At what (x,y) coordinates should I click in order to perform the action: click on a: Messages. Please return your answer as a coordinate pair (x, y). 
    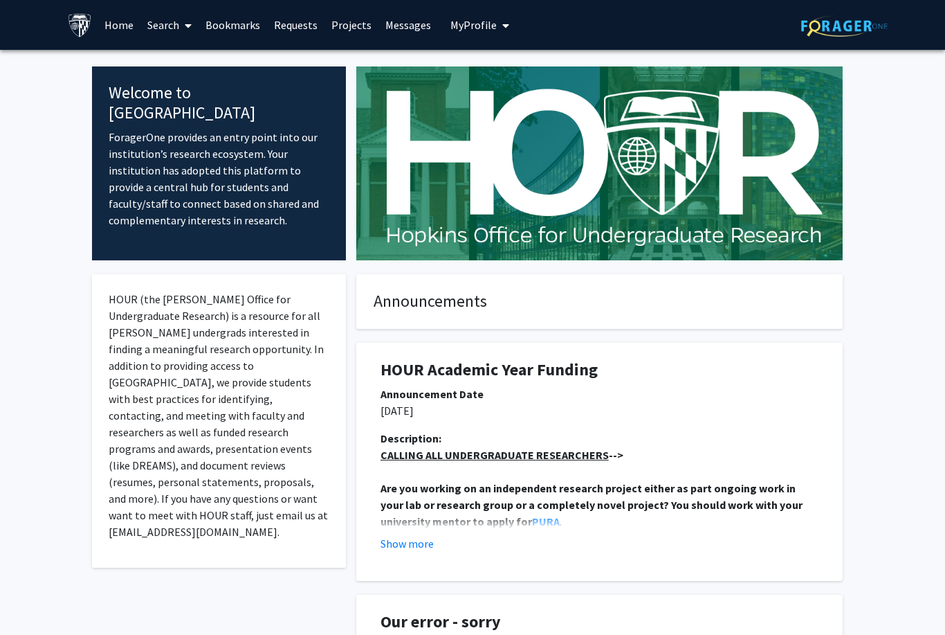
    Looking at the image, I should click on (408, 25).